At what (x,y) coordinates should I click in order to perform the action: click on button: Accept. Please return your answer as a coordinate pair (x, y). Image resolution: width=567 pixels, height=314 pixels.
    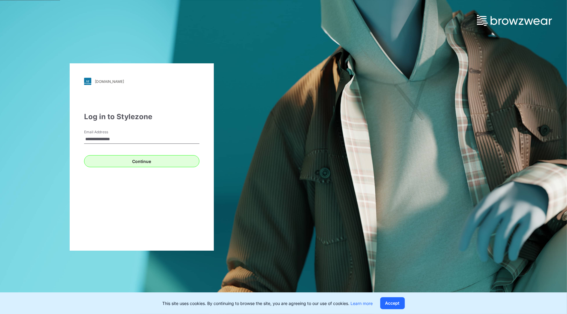
    Looking at the image, I should click on (393, 304).